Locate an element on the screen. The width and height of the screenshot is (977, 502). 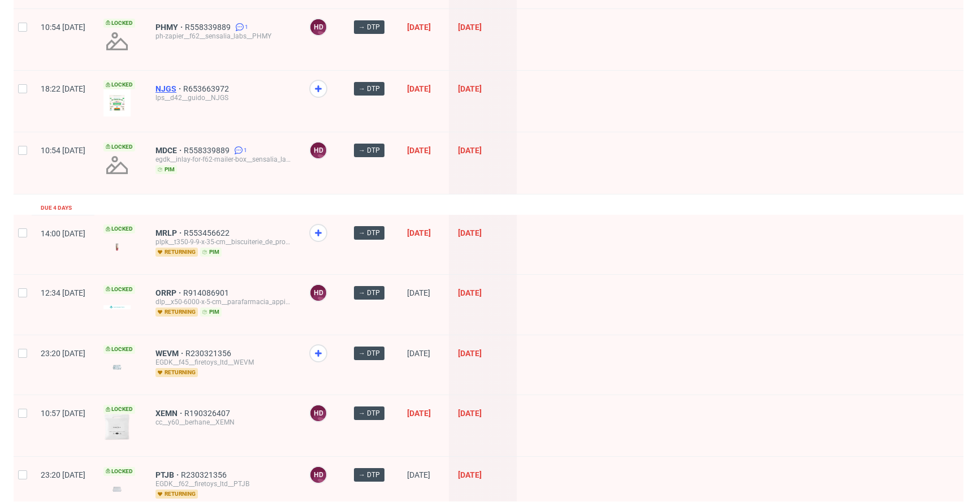
div: Due 4 days is located at coordinates (56, 208).